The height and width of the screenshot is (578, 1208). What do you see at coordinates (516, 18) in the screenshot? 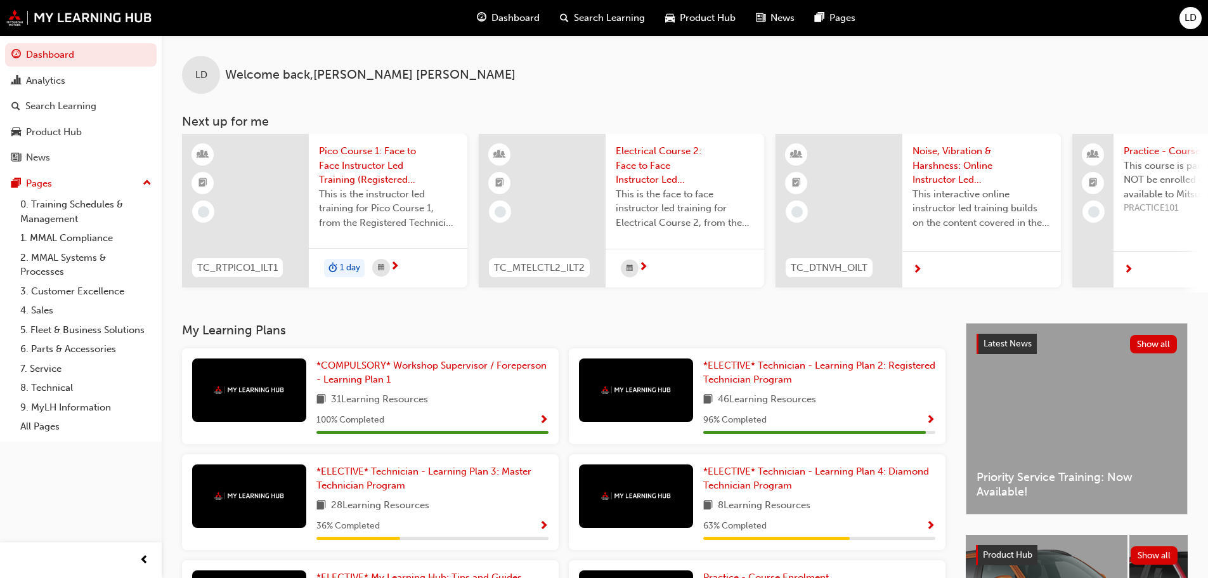
I see `span: Dashboard` at bounding box center [516, 18].